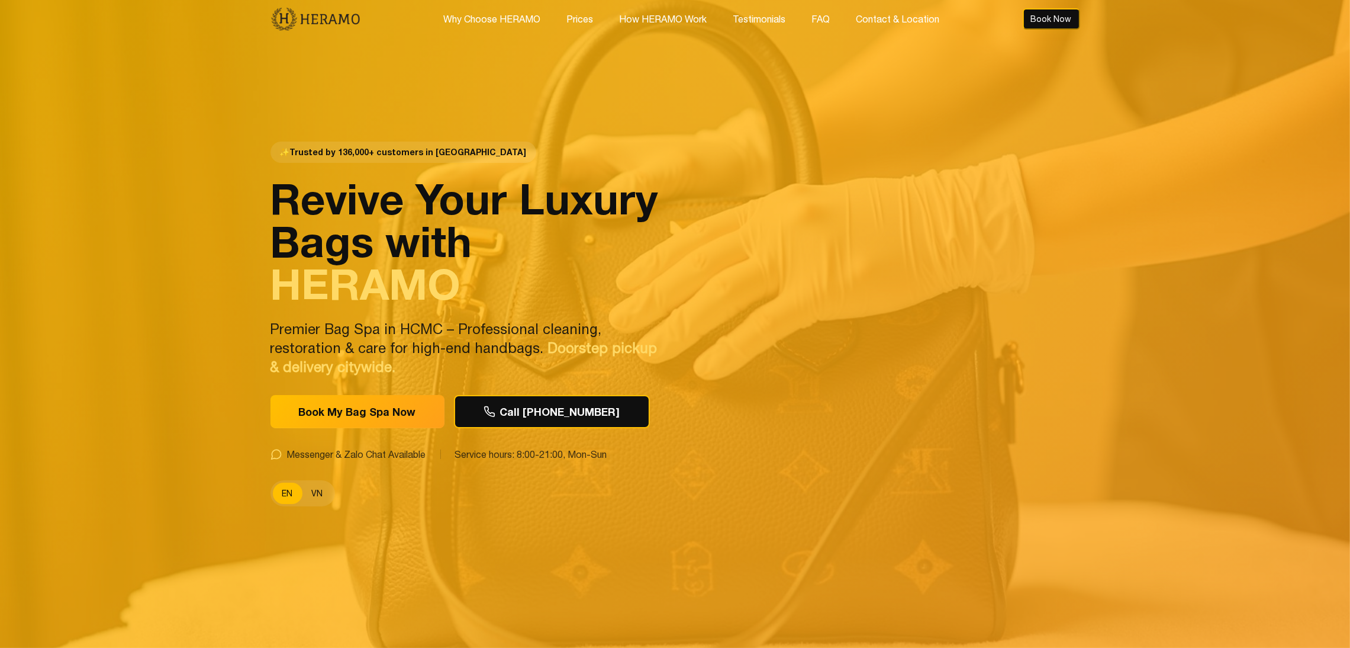 Image resolution: width=1350 pixels, height=648 pixels. Describe the element at coordinates (663, 19) in the screenshot. I see `button: How HERAMO Work` at that location.